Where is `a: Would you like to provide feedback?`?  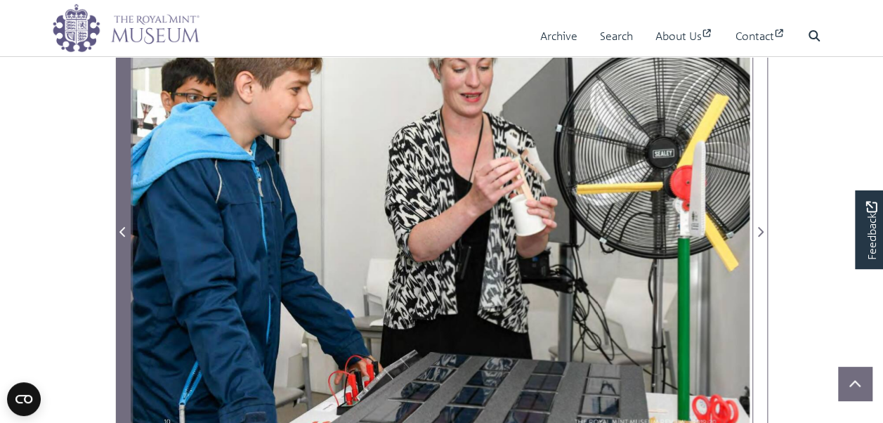 a: Would you like to provide feedback? is located at coordinates (869, 230).